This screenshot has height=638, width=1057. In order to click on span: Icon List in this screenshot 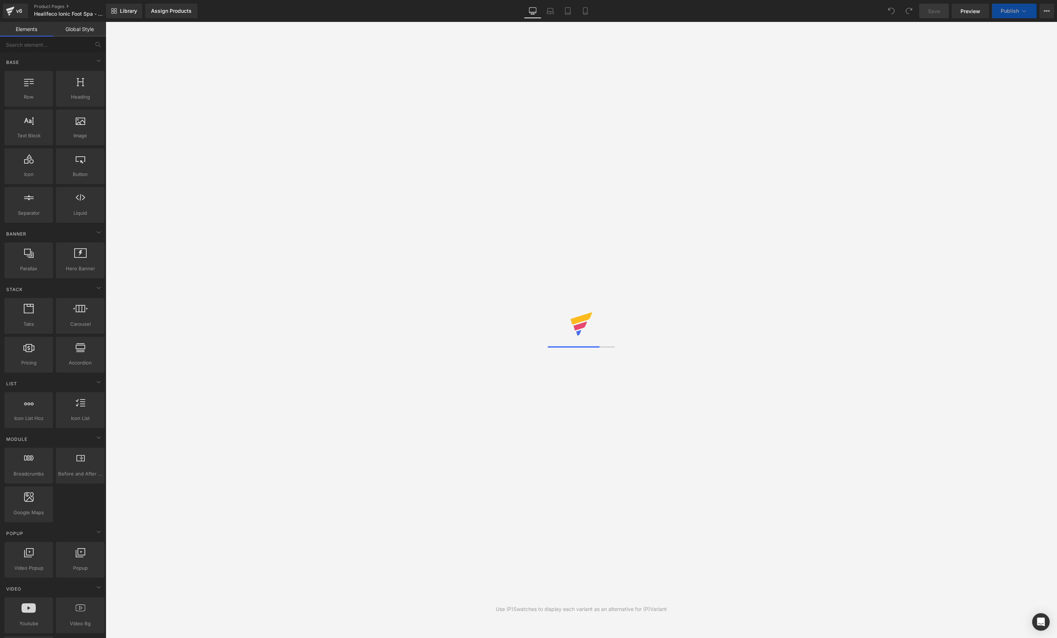, I will do `click(80, 418)`.